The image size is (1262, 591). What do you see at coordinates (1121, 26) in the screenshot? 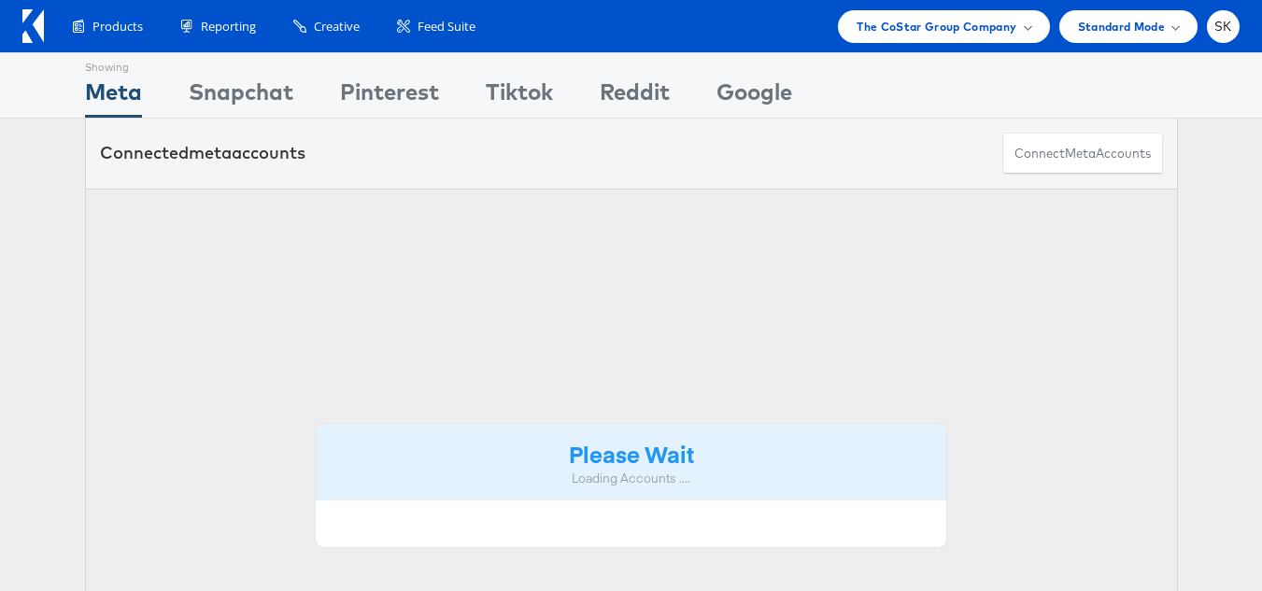
I see `span: Standard Mode` at bounding box center [1121, 26].